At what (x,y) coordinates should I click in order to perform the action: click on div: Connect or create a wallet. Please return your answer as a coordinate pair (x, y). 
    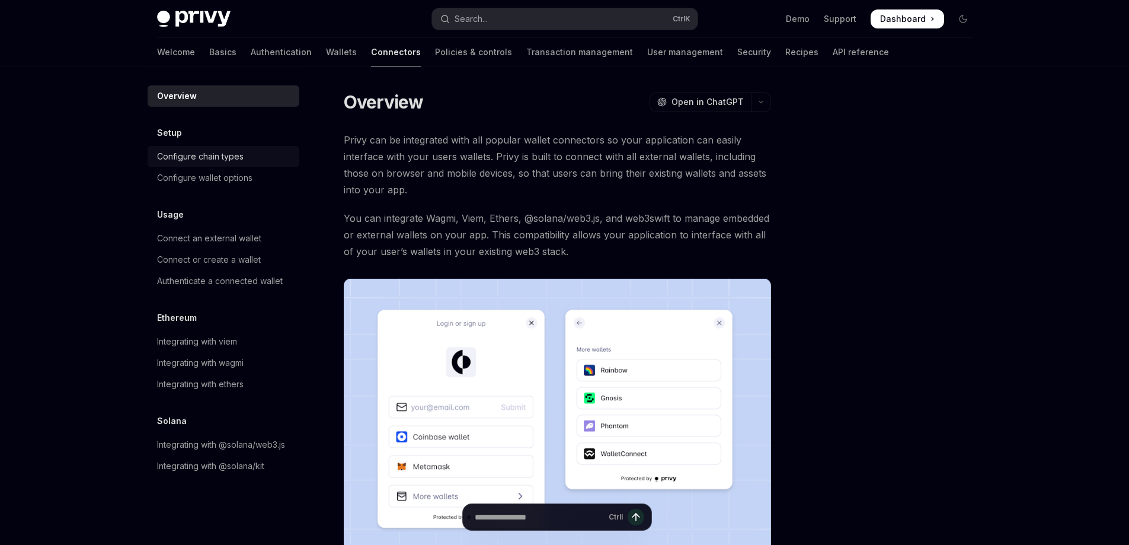
    Looking at the image, I should click on (209, 260).